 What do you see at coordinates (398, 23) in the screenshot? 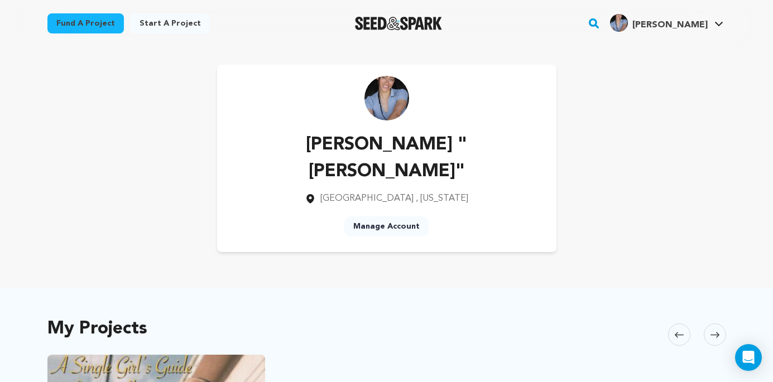
I see `img: Seed&Spark Logo Dark Mode` at bounding box center [398, 23].